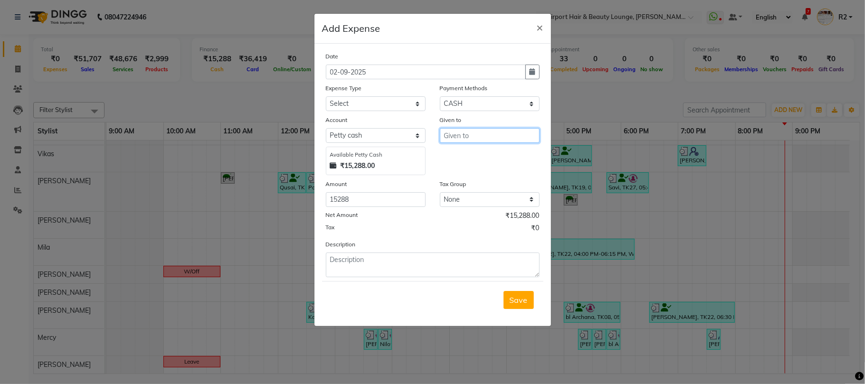 This screenshot has width=865, height=384. Describe the element at coordinates (451, 120) in the screenshot. I see `label: Given to` at that location.